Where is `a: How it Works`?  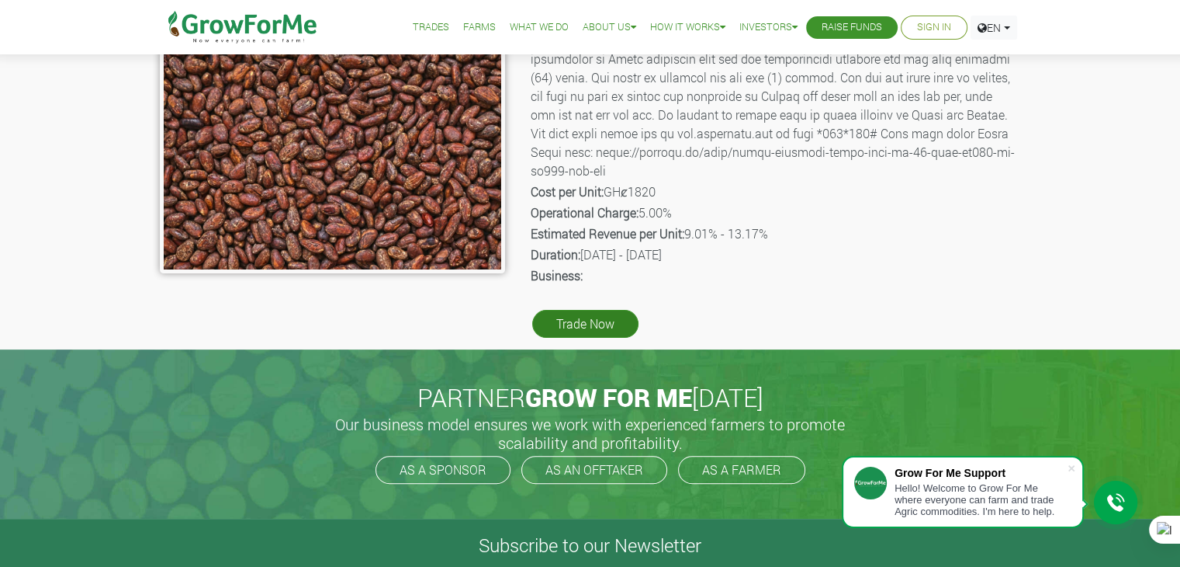 a: How it Works is located at coordinates (688, 27).